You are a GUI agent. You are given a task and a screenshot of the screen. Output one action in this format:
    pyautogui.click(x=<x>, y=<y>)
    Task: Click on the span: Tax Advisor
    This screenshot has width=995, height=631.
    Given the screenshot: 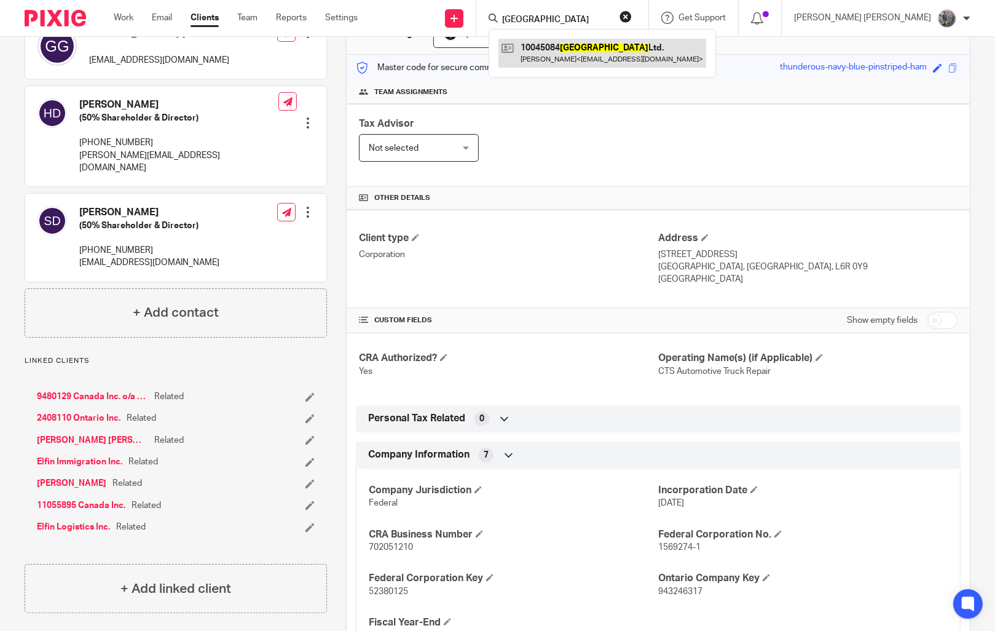 What is the action you would take?
    pyautogui.click(x=387, y=124)
    